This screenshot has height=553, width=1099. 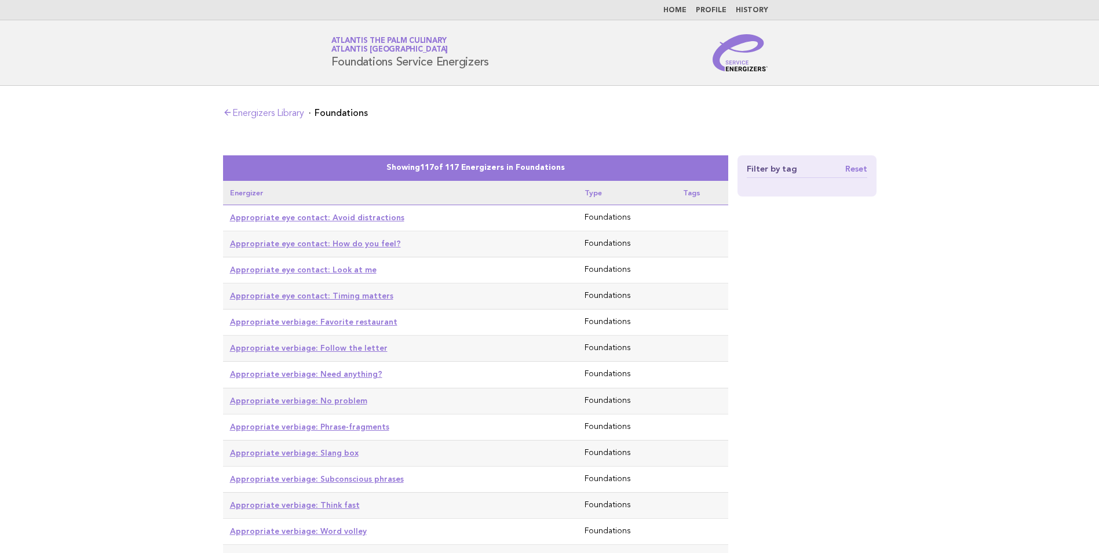 I want to click on th: Type, so click(x=627, y=193).